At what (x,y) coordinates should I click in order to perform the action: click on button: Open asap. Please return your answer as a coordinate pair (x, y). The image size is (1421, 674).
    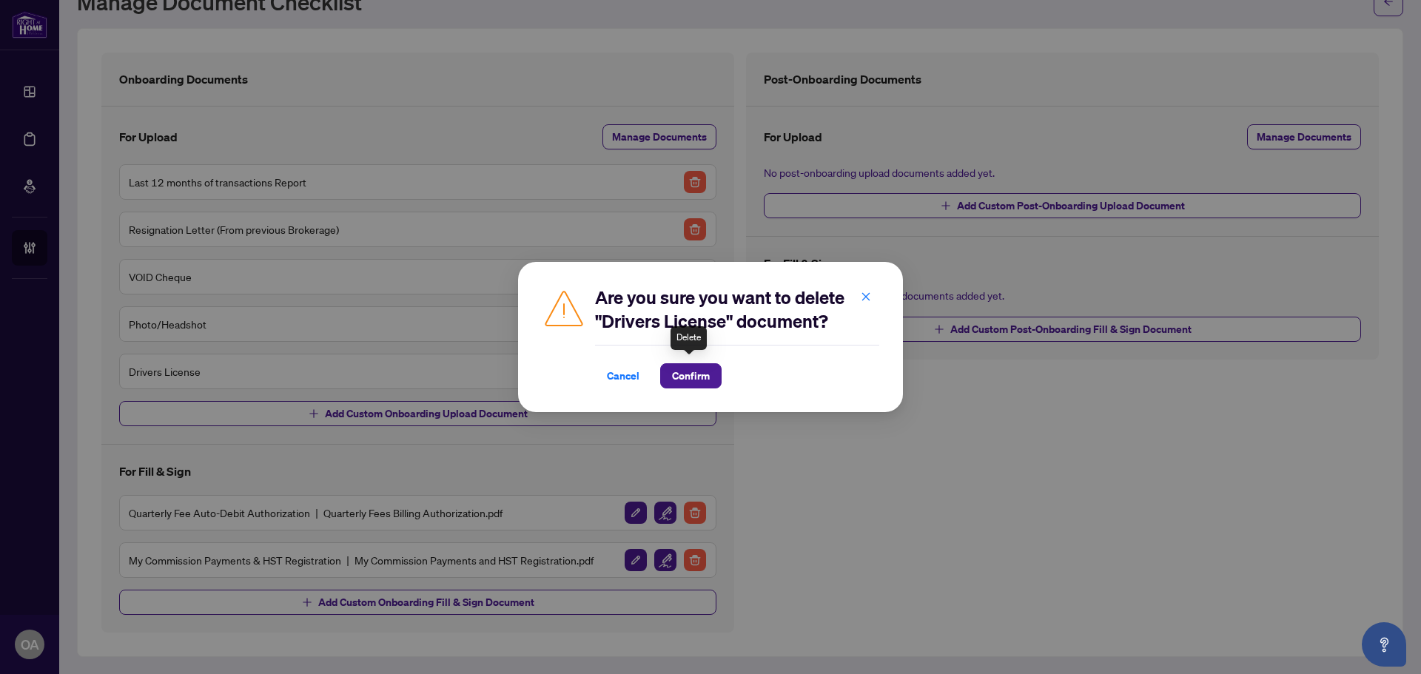
    Looking at the image, I should click on (1384, 645).